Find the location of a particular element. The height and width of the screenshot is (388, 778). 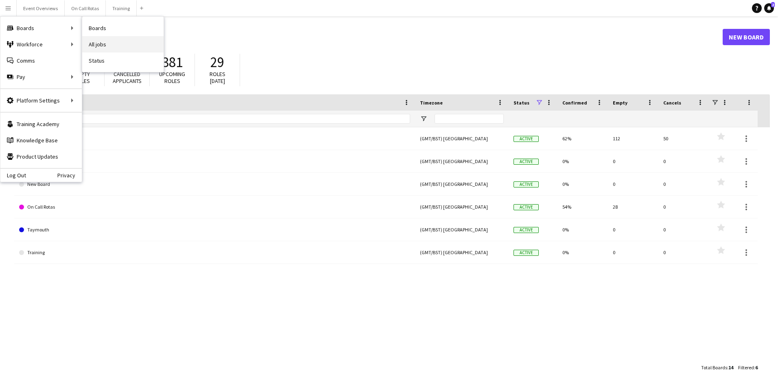

span: Filtered is located at coordinates (746, 367).